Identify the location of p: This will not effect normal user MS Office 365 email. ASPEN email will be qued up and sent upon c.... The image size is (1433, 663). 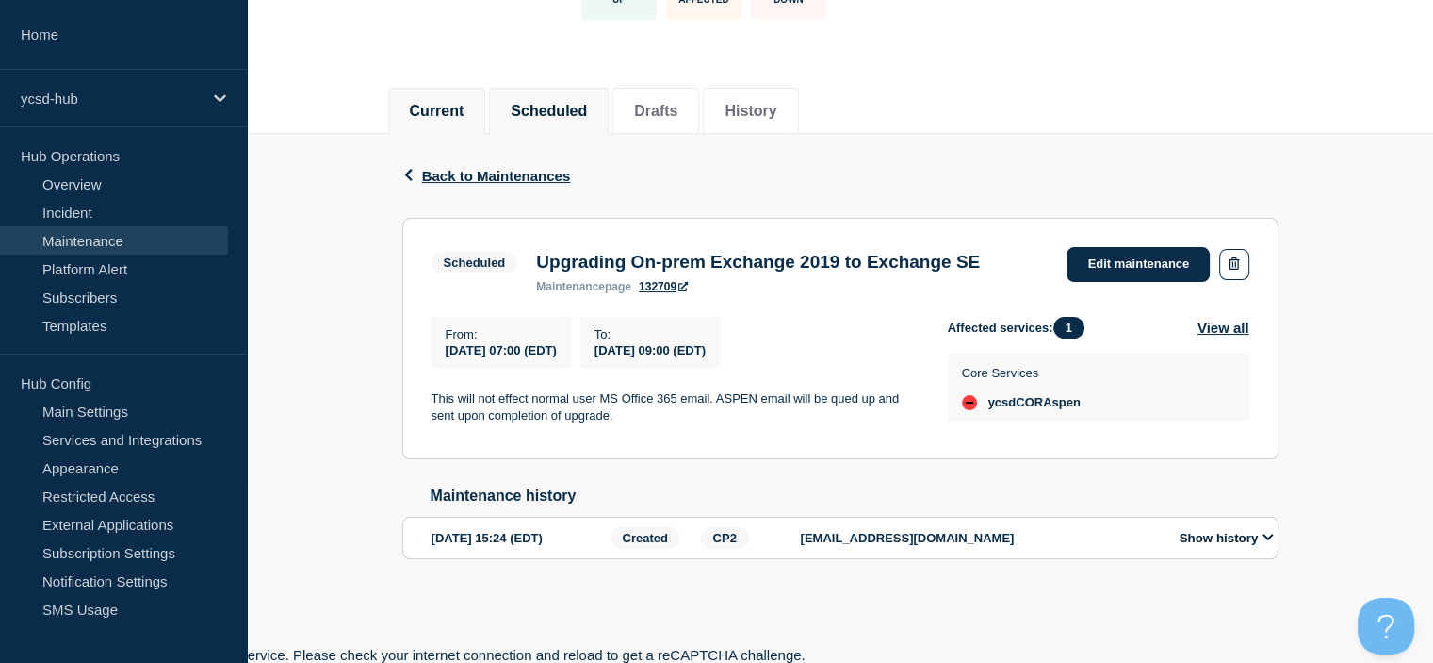
(675, 407).